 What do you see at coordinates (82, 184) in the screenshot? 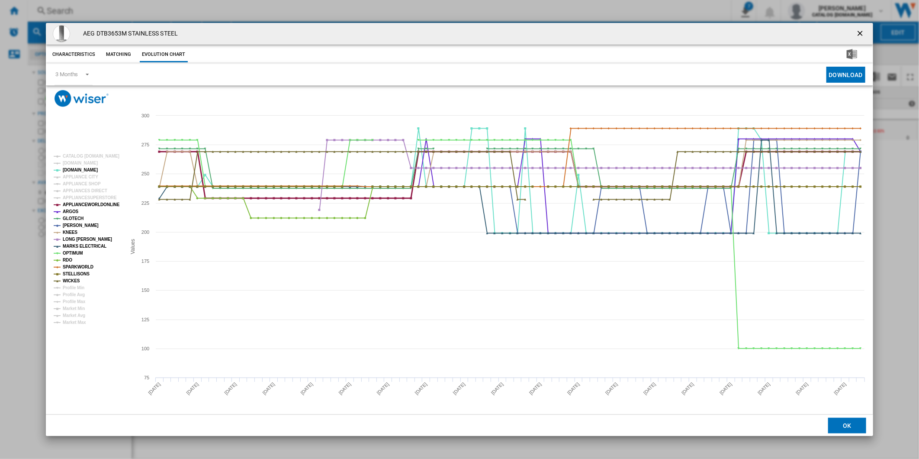
I see `tspan: APPLIANCE SHOP` at bounding box center [82, 184].